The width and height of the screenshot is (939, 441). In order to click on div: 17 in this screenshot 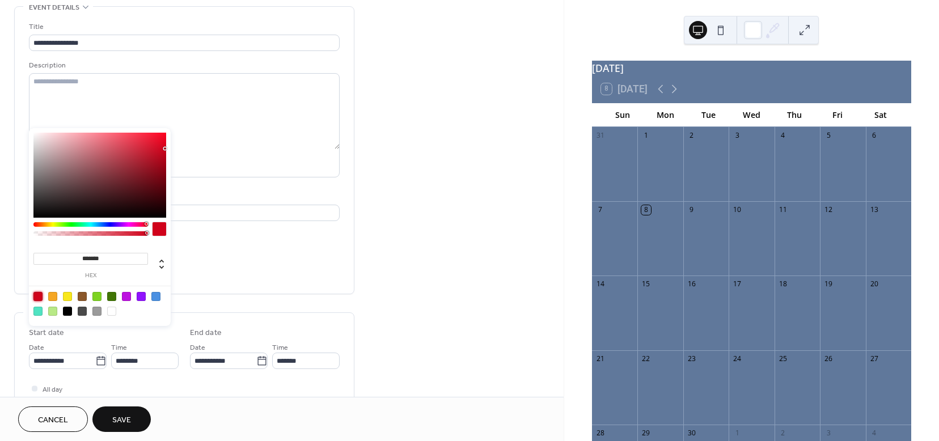, I will do `click(737, 284)`.